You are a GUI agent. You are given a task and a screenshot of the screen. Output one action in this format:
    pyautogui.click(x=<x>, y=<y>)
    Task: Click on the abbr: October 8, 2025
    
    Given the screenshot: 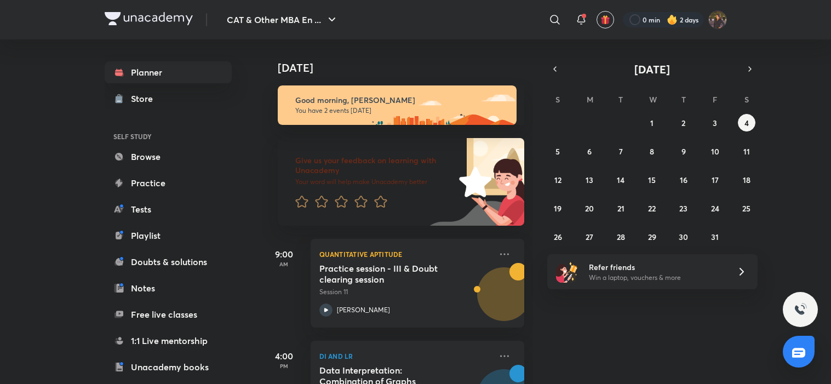 What is the action you would take?
    pyautogui.click(x=652, y=151)
    